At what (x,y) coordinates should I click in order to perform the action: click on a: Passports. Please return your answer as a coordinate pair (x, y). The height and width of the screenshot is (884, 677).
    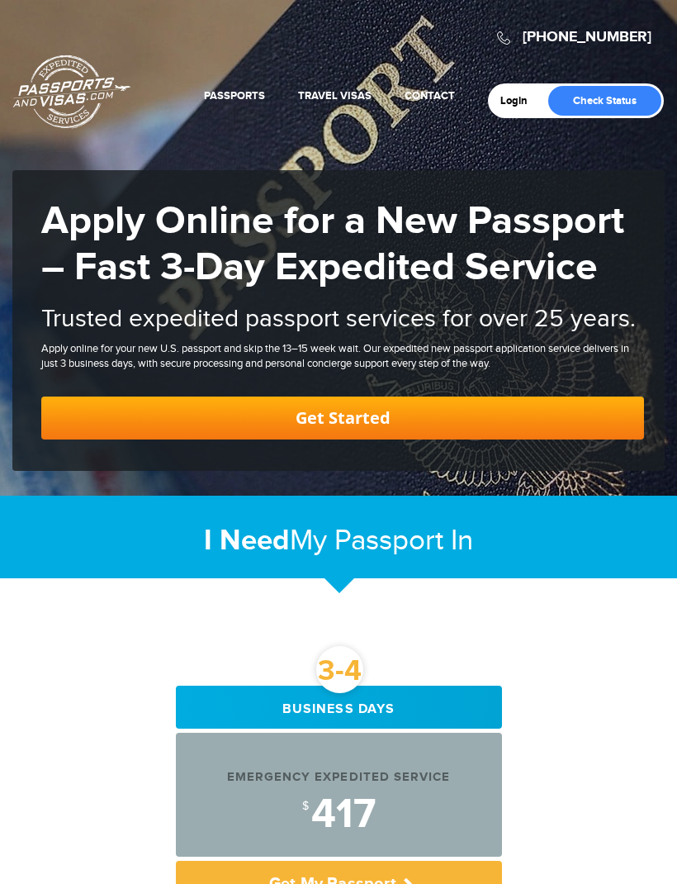
    Looking at the image, I should click on (235, 96).